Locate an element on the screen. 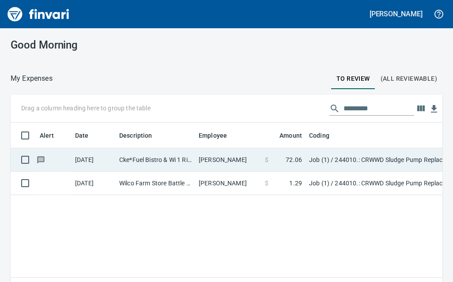  span: 72.06 is located at coordinates (294, 160).